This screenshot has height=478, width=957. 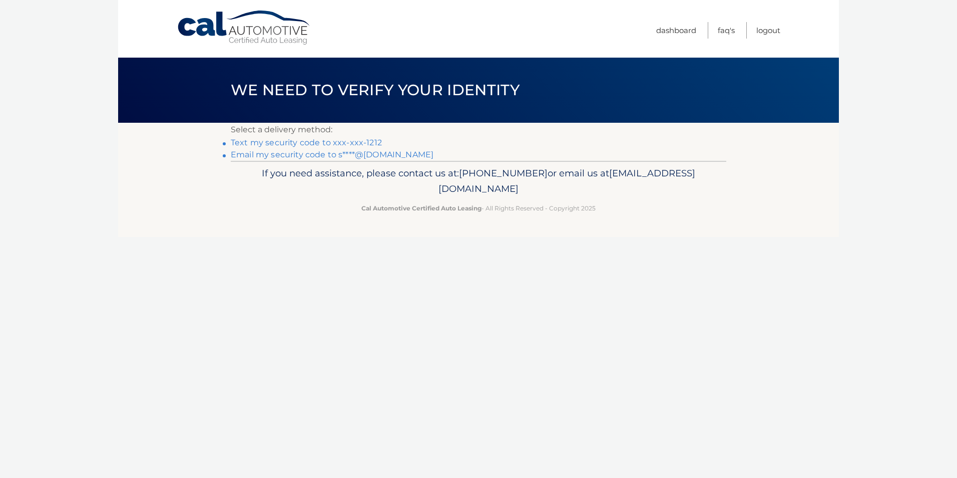 I want to click on span: We need to verify your identity, so click(x=375, y=90).